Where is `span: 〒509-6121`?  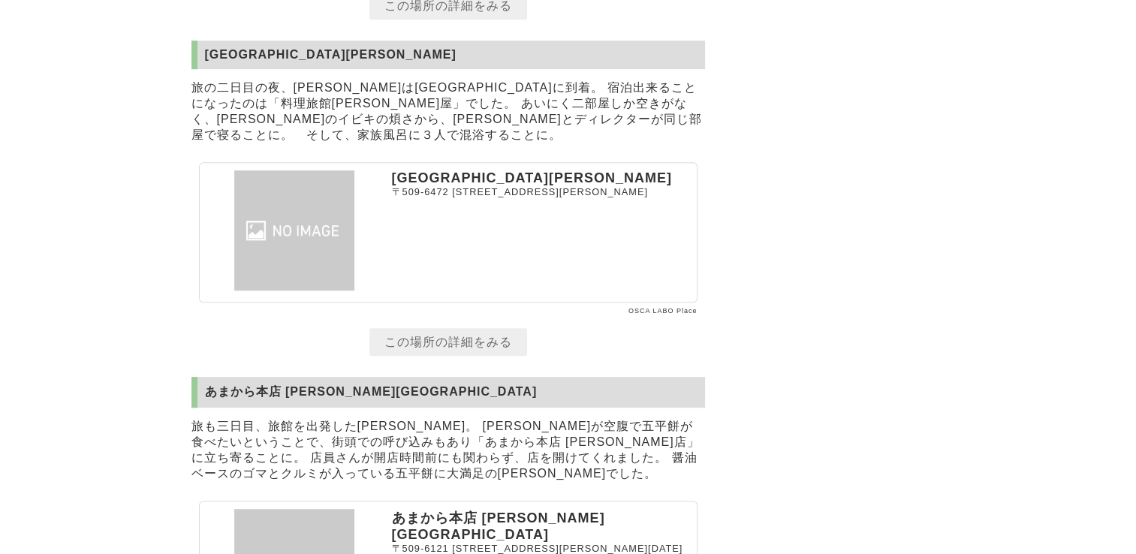
span: 〒509-6121 is located at coordinates (421, 548).